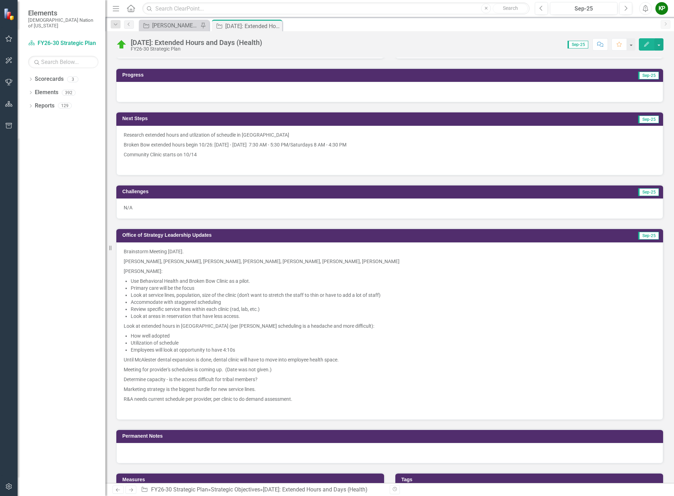  I want to click on li: Look at service lines, population, size of the clinic (don't want to stretch the staff to thin or..., so click(393, 295).